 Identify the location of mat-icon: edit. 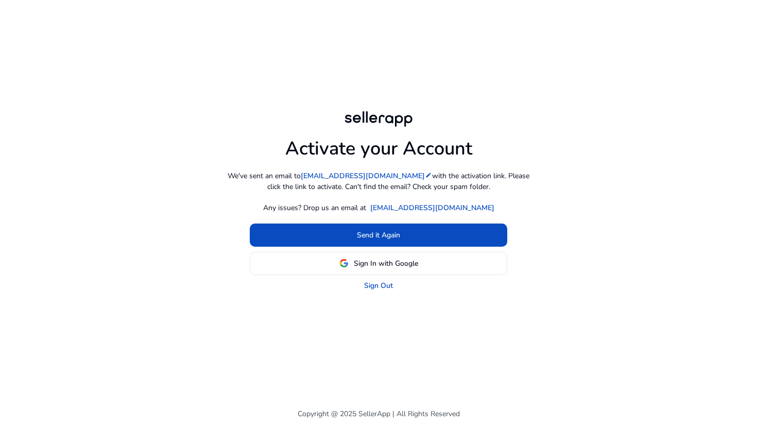
(428, 175).